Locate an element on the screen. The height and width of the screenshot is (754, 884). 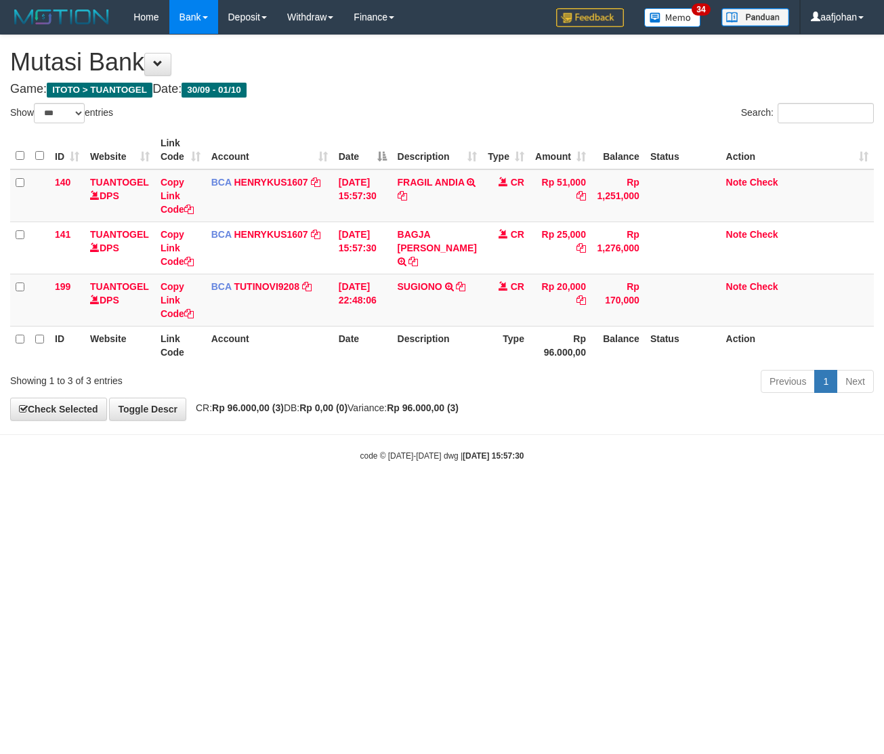
th: Action is located at coordinates (797, 345).